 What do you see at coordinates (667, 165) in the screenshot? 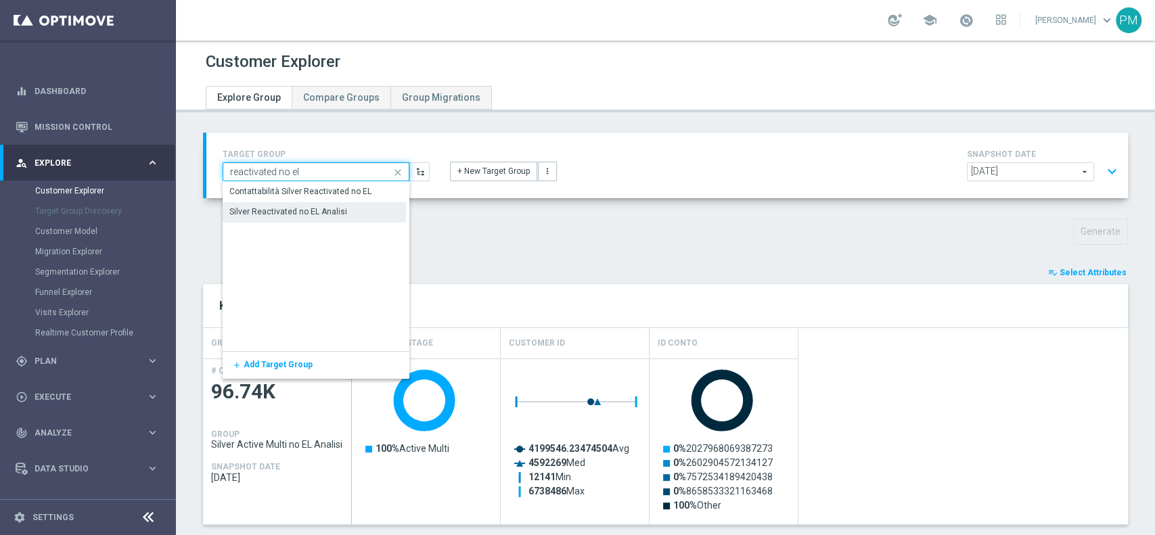
I see `div: TARGET GROUP close + New Target Group more_vert SNAPSHOT DATE arrow_drop_down expand_more` at bounding box center [667, 165].